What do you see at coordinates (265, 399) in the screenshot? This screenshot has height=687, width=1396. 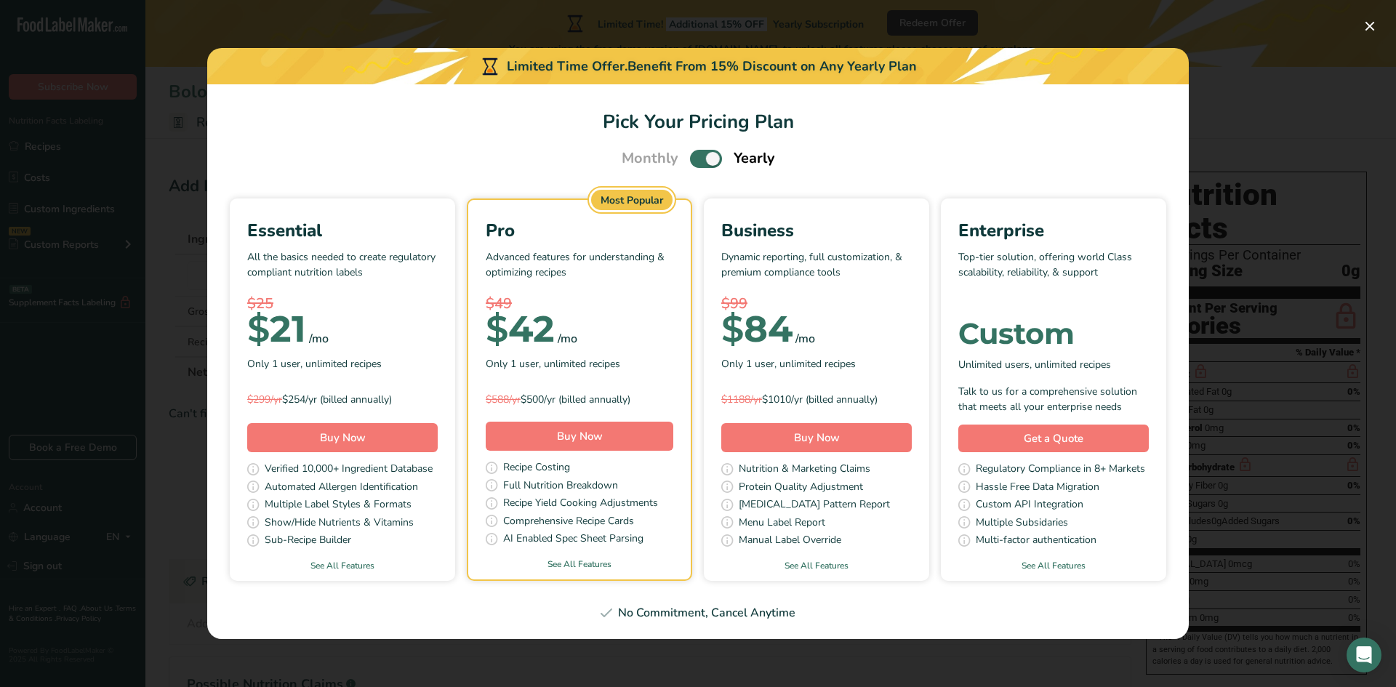 I see `span: $299/yr` at bounding box center [265, 399].